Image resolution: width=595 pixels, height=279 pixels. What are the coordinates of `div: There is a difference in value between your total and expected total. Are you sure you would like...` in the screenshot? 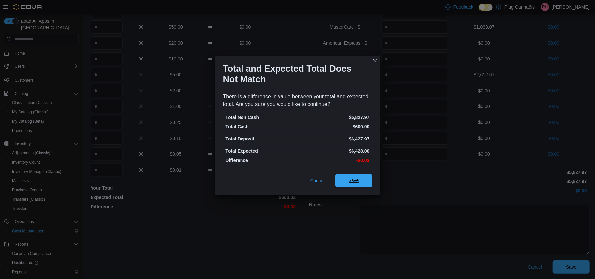 It's located at (298, 100).